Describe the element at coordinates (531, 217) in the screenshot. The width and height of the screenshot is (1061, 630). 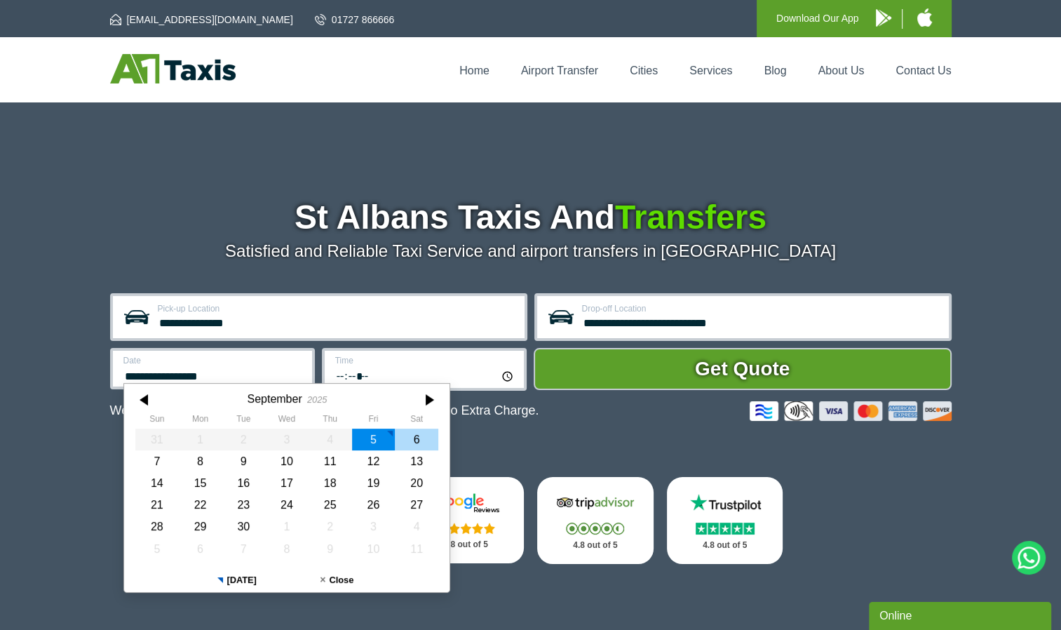
I see `h1: St Albans Taxis And` at that location.